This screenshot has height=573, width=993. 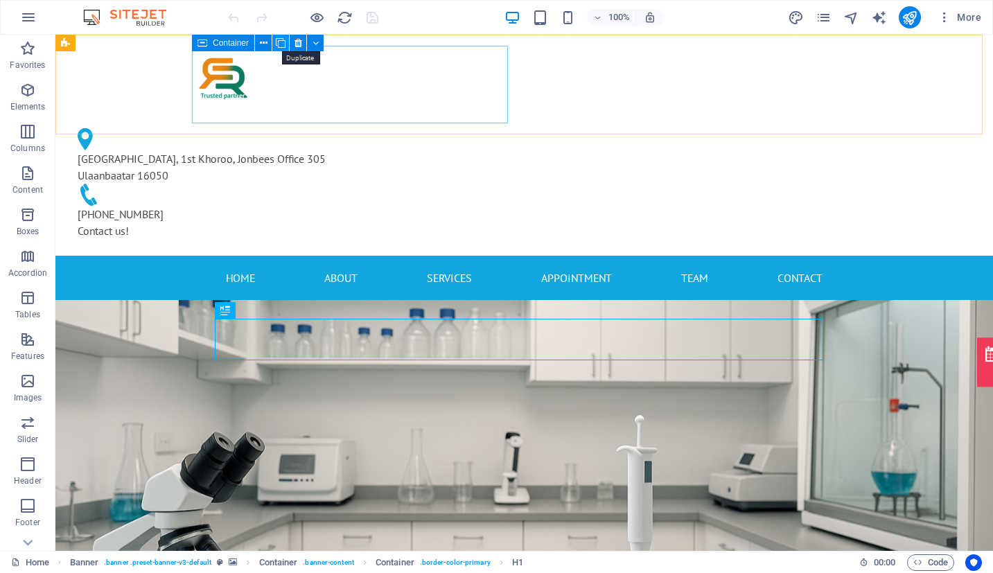 I want to click on p: Footer, so click(x=28, y=522).